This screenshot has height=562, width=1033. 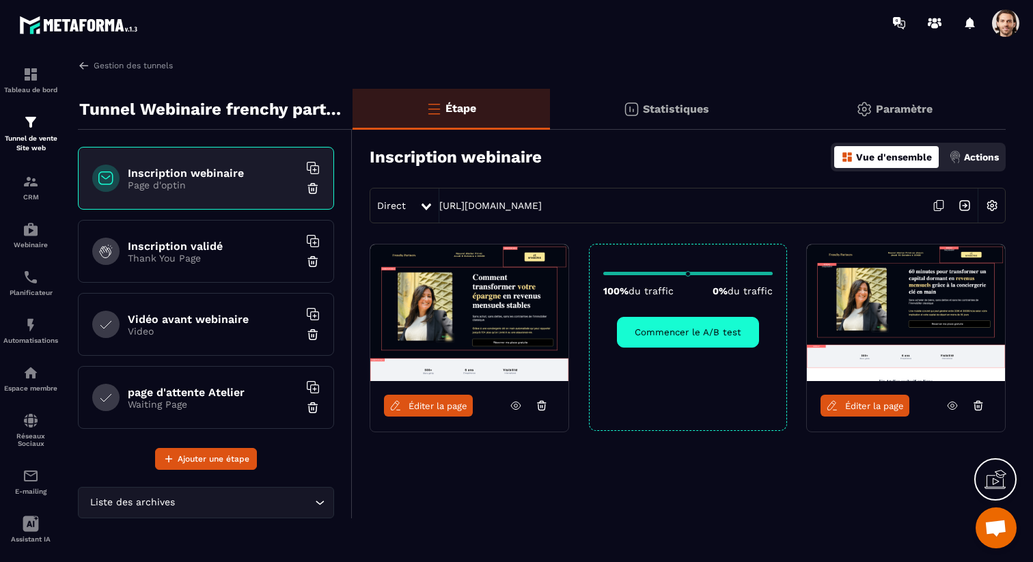 I want to click on p: Waiting Page, so click(x=213, y=405).